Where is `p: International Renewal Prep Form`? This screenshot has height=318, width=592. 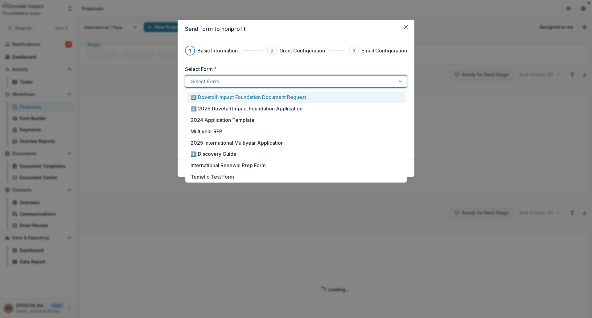 p: International Renewal Prep Form is located at coordinates (228, 165).